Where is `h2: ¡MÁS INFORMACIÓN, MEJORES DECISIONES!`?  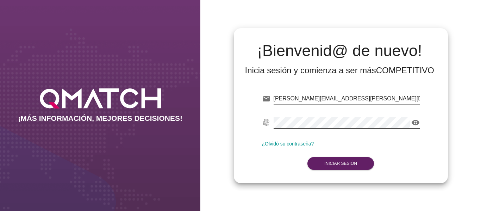
h2: ¡MÁS INFORMACIÓN, MEJORES DECISIONES! is located at coordinates (100, 118).